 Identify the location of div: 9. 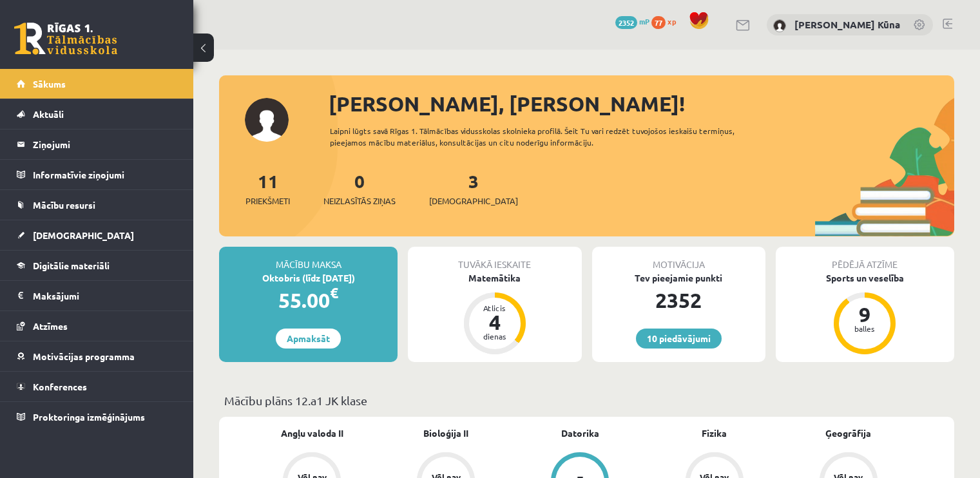
(864, 314).